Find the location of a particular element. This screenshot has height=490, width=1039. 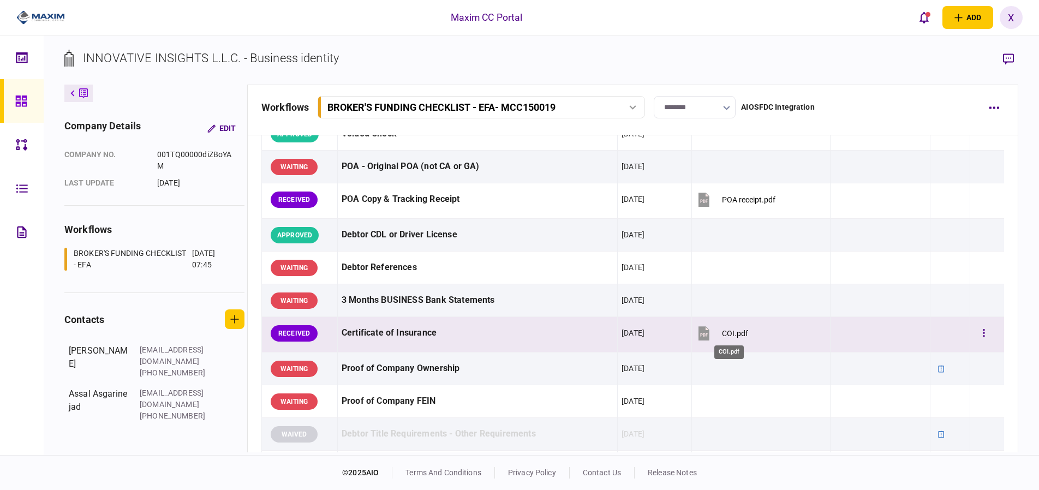

div: Certificate of Insurance is located at coordinates (477, 333).